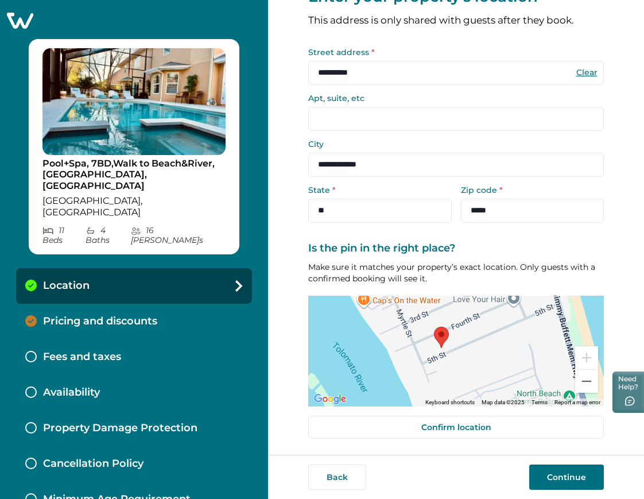 This screenshot has width=644, height=499. Describe the element at coordinates (108, 235) in the screenshot. I see `p: 4 Bath s` at that location.